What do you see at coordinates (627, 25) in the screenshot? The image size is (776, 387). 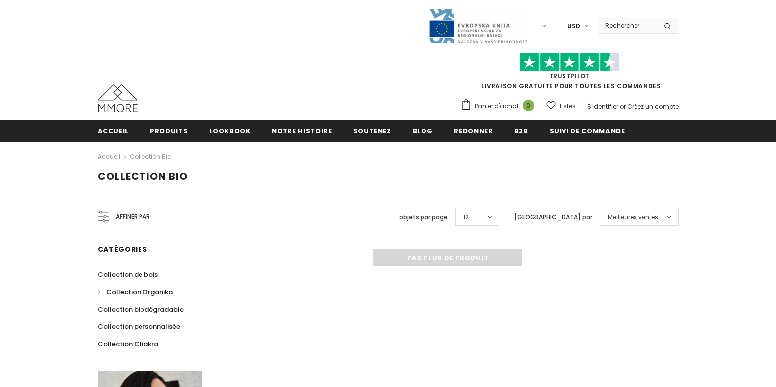 I see `input: Search Site` at bounding box center [627, 25].